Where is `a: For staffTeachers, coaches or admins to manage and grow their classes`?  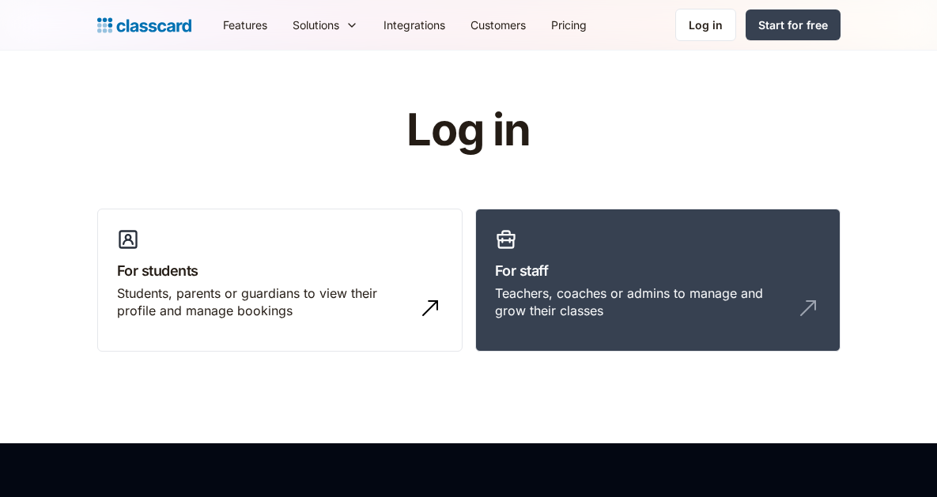
a: For staffTeachers, coaches or admins to manage and grow their classes is located at coordinates (658, 281).